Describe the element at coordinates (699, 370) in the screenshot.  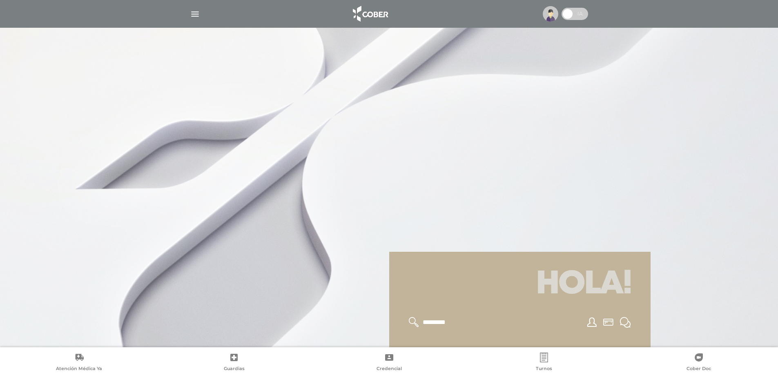
I see `span: Cober Doc` at that location.